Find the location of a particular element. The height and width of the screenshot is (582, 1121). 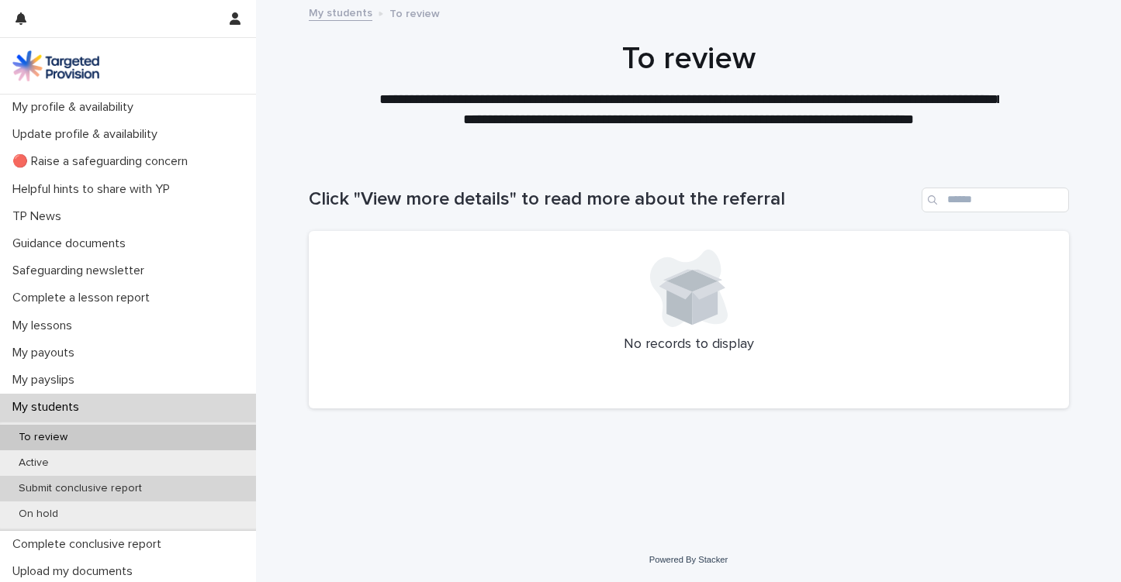

p: Complete conclusive report is located at coordinates (90, 544).